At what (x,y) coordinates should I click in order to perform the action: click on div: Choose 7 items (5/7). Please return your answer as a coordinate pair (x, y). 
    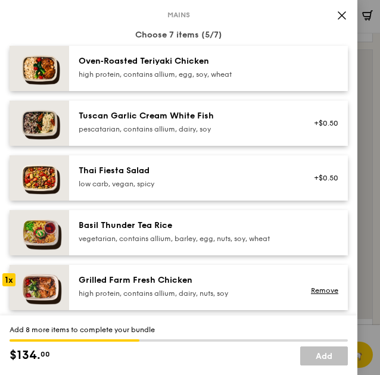
    Looking at the image, I should click on (179, 35).